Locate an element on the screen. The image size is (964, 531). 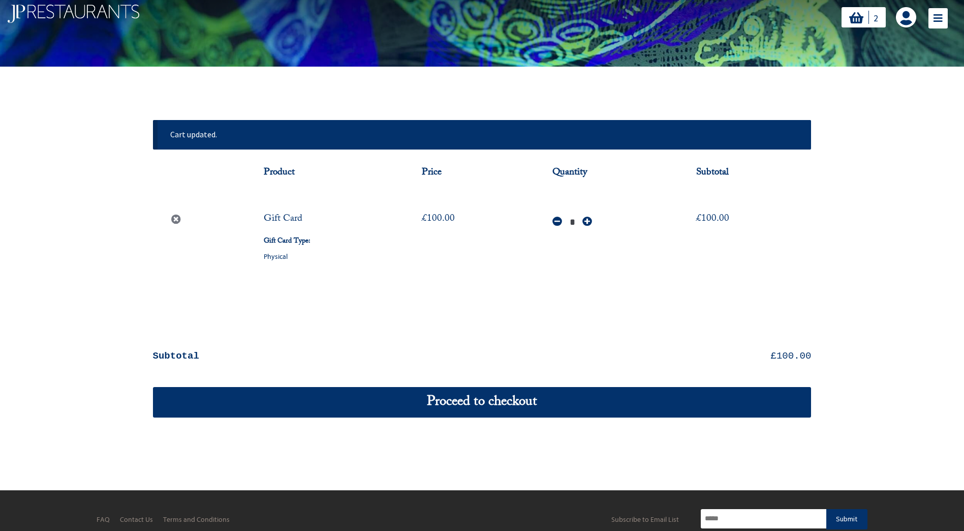
span: 2 is located at coordinates (876, 18).